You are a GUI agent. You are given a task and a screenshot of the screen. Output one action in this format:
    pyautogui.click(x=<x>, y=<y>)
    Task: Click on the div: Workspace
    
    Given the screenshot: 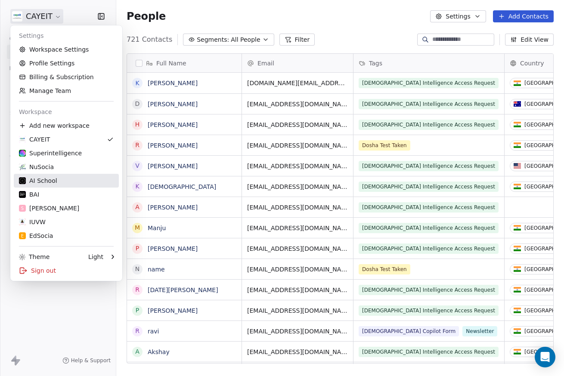 What is the action you would take?
    pyautogui.click(x=66, y=112)
    